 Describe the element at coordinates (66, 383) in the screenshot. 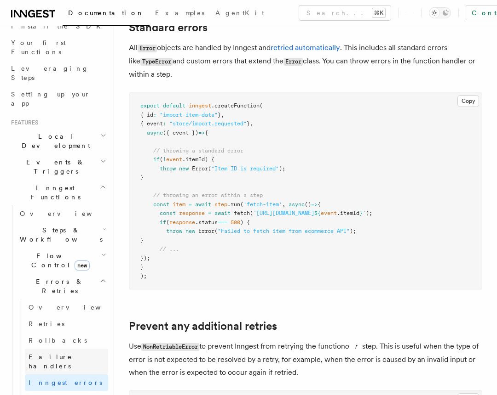

I see `a: Inngest errors` at that location.